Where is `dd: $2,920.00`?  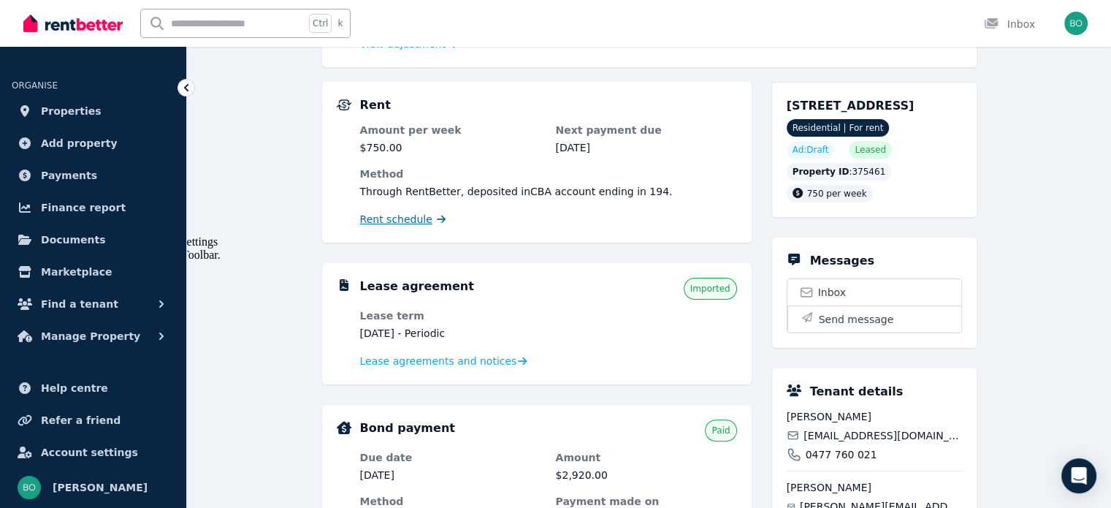 dd: $2,920.00 is located at coordinates (646, 475).